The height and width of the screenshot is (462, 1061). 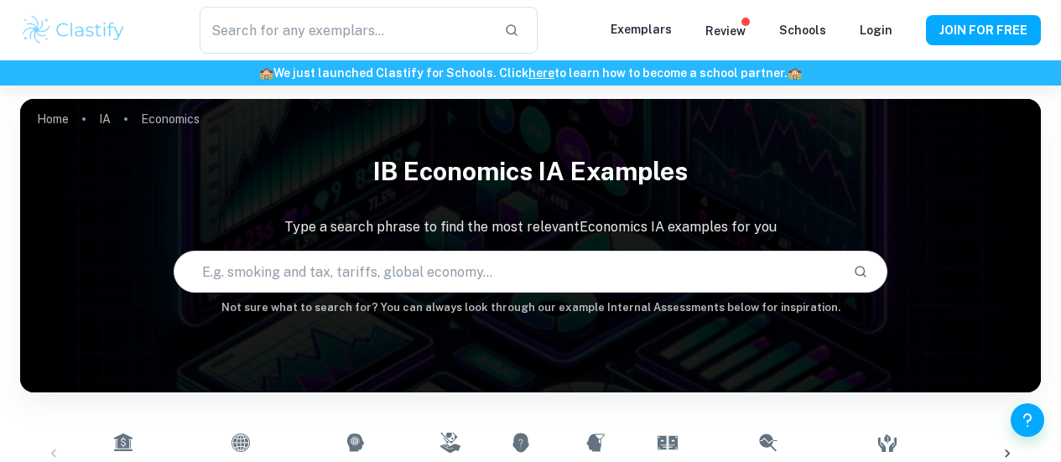 I want to click on button: Search, so click(x=861, y=272).